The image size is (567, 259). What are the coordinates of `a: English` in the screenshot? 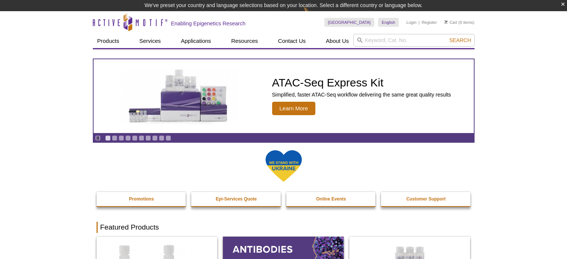 It's located at (388, 22).